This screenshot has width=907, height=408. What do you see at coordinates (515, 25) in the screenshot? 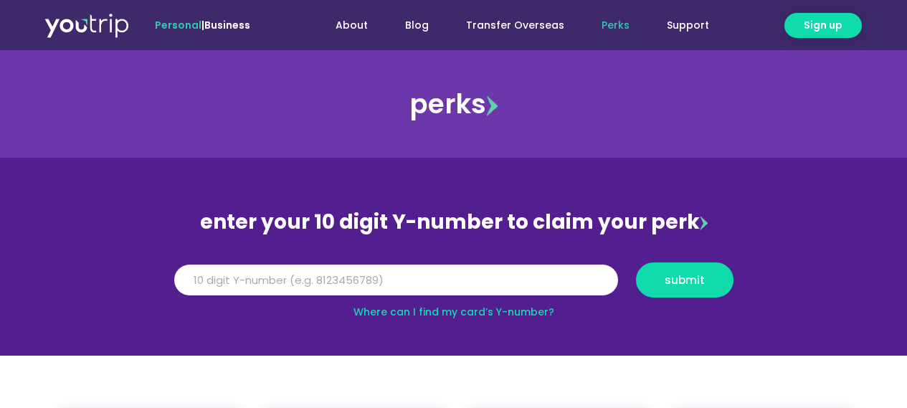
I see `a: Transfer Overseas` at bounding box center [515, 25].